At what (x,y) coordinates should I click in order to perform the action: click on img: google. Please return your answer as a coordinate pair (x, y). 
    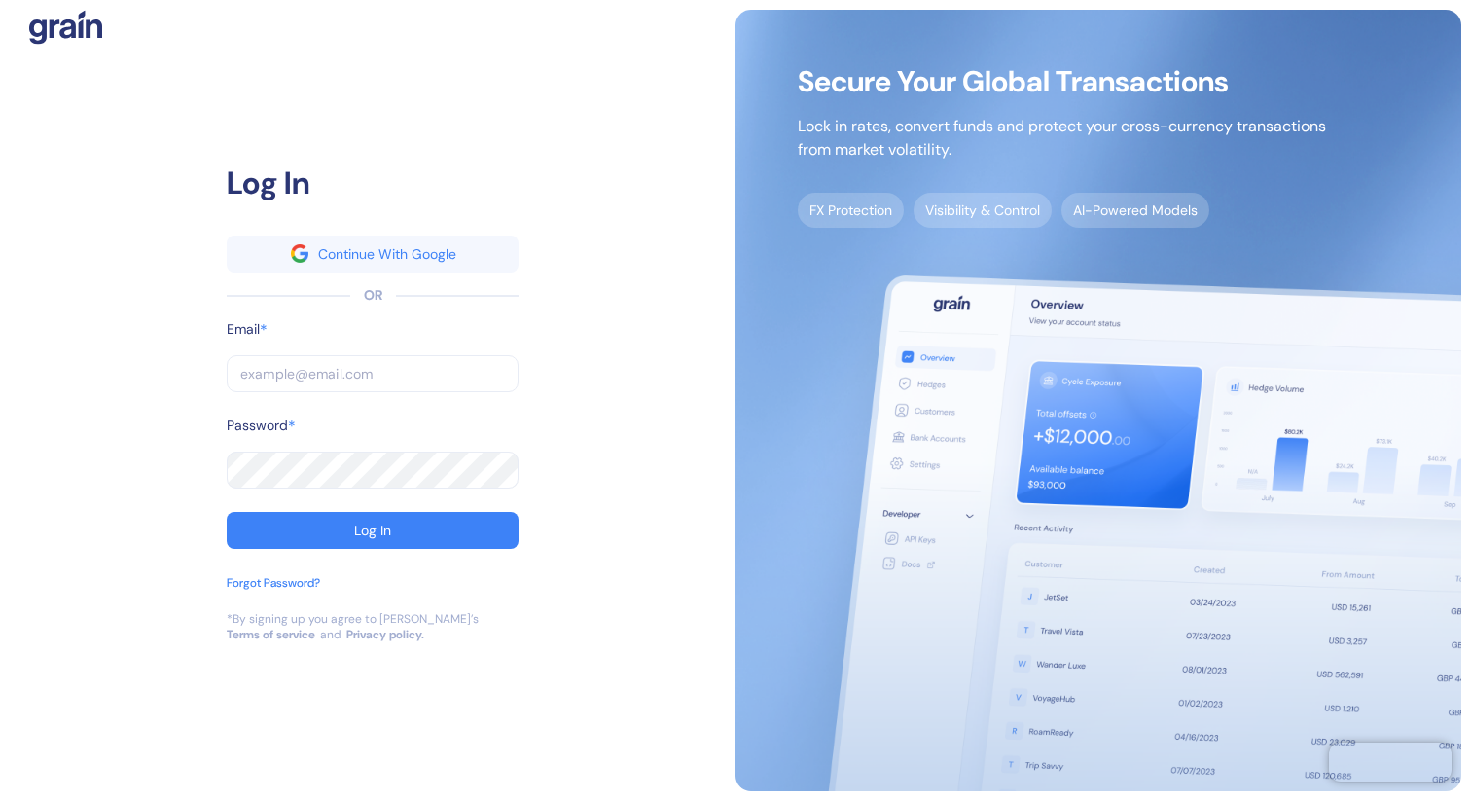
    Looking at the image, I should click on (300, 253).